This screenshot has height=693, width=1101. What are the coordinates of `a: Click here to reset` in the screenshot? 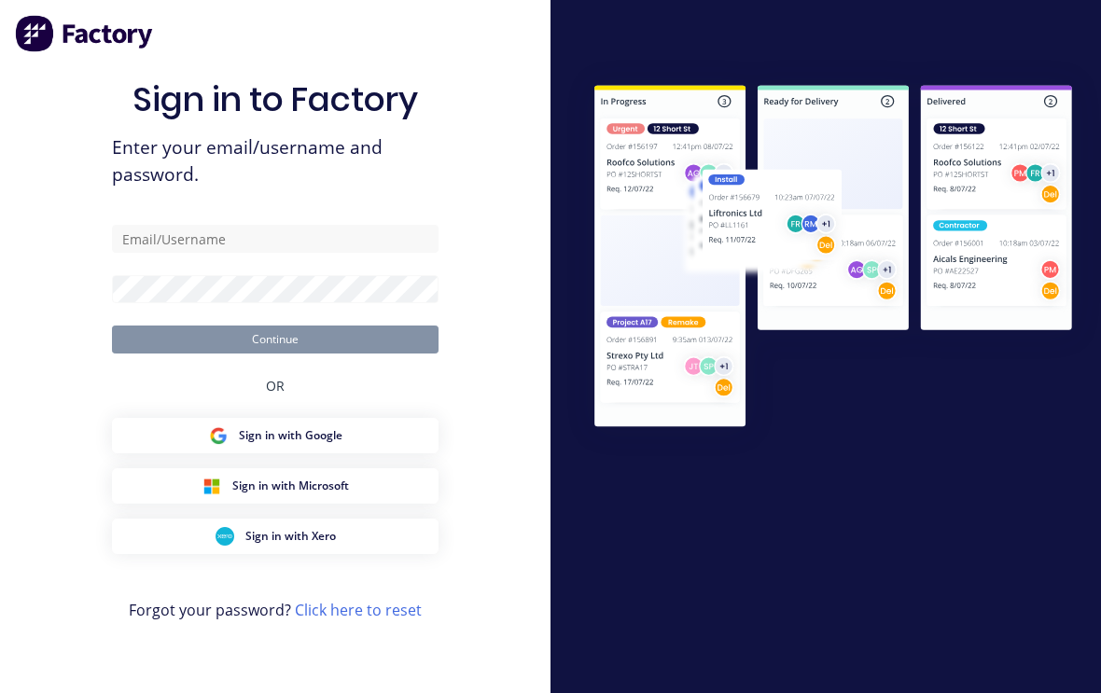 It's located at (358, 610).